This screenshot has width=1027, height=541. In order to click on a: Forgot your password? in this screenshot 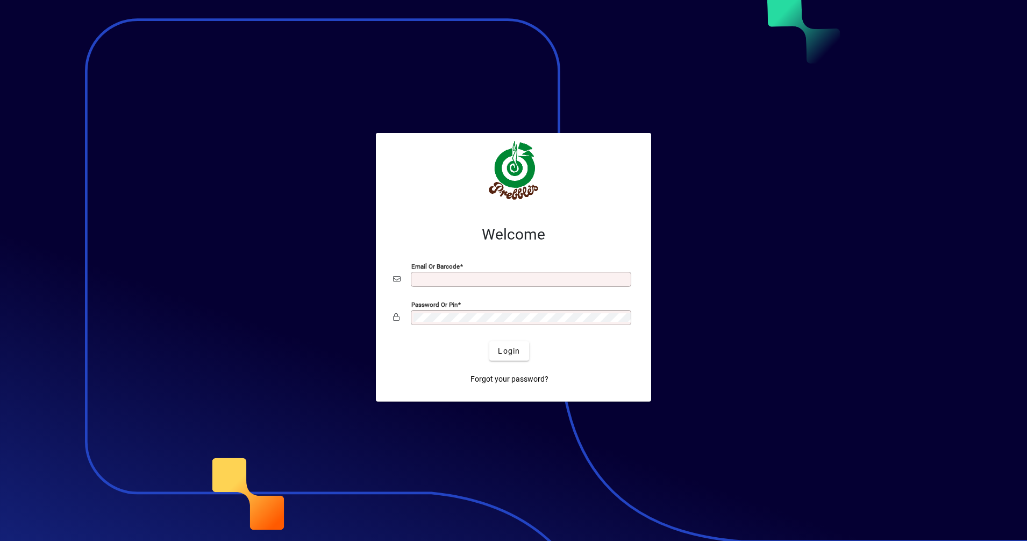, I will do `click(509, 379)`.